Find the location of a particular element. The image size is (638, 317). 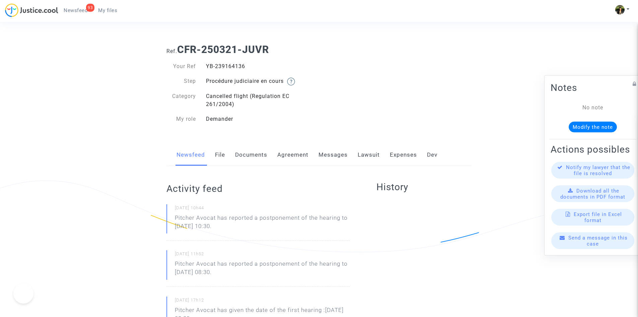

a: Dev is located at coordinates (432, 155).